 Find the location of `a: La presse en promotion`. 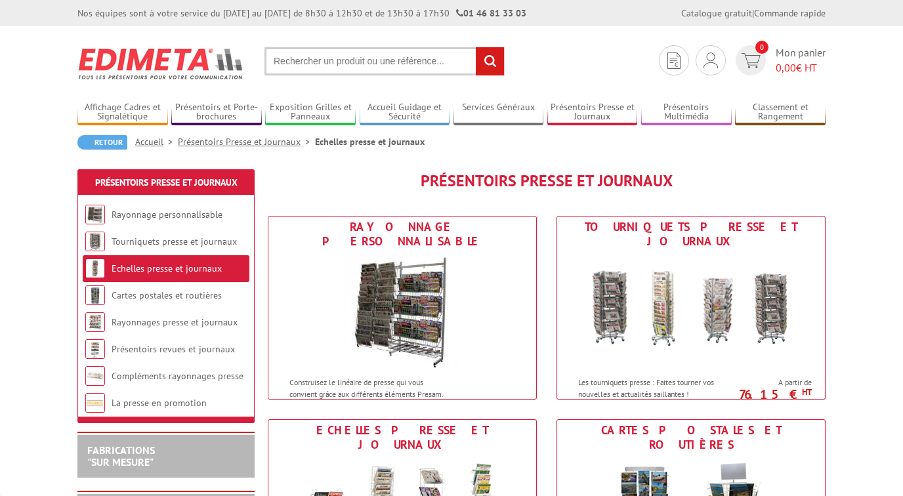

a: La presse en promotion is located at coordinates (159, 403).